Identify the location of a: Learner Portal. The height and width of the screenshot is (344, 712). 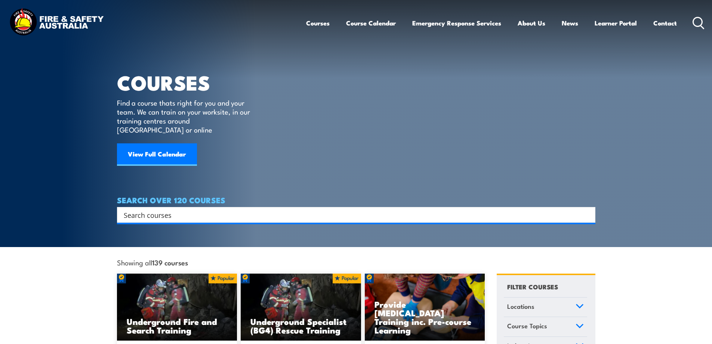
(616, 23).